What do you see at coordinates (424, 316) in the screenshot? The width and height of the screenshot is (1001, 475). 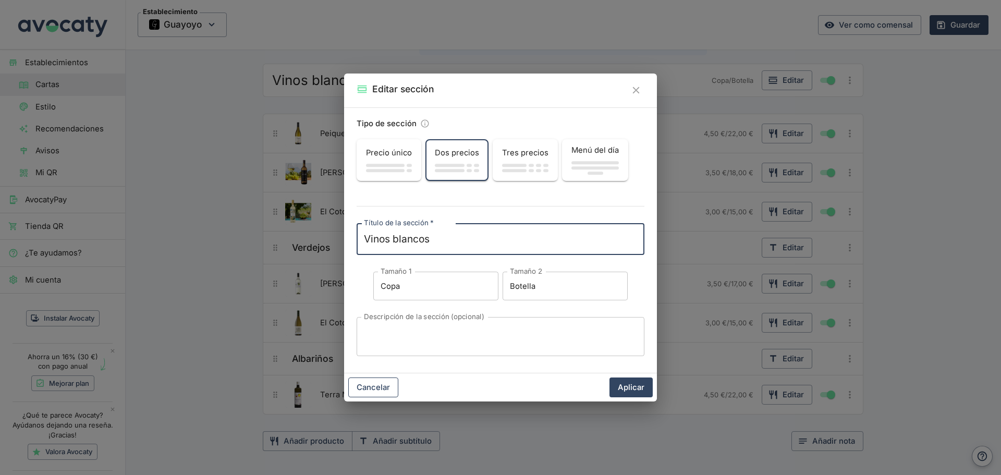 I see `label: Descripción de la sección (opcional)` at bounding box center [424, 316].